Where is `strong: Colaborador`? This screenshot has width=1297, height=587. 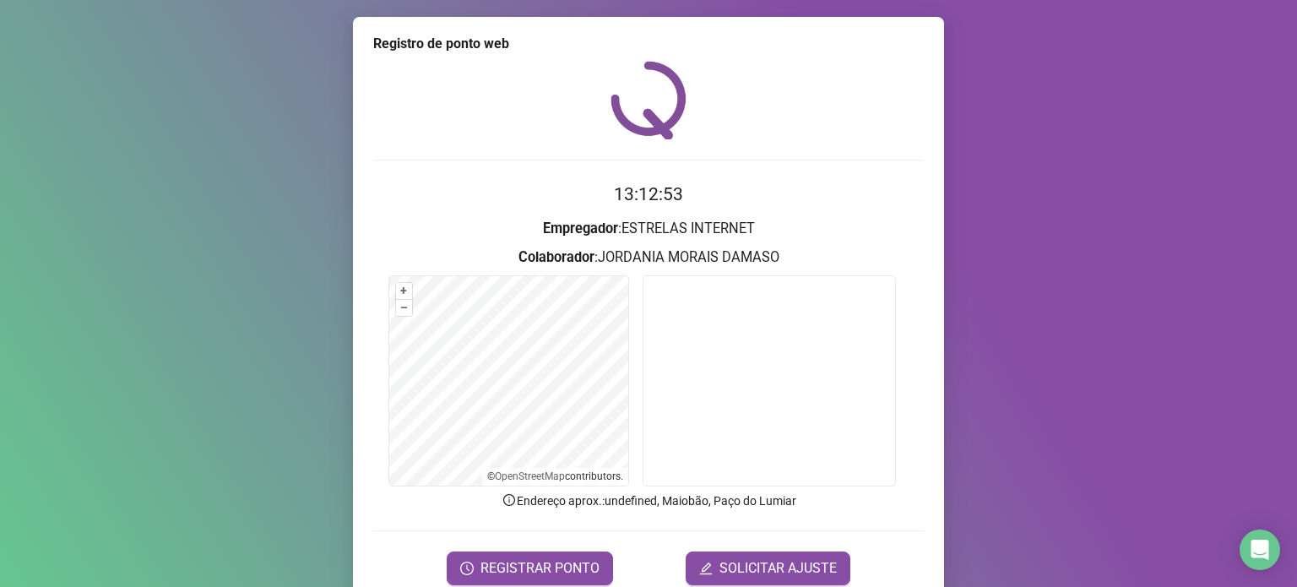 strong: Colaborador is located at coordinates (556, 257).